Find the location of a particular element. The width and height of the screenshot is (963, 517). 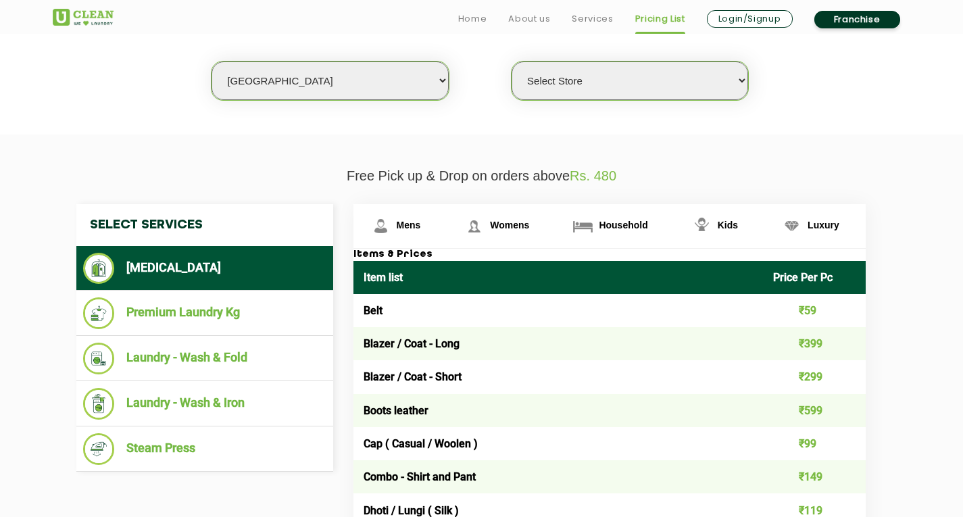

a: Franchise is located at coordinates (857, 20).